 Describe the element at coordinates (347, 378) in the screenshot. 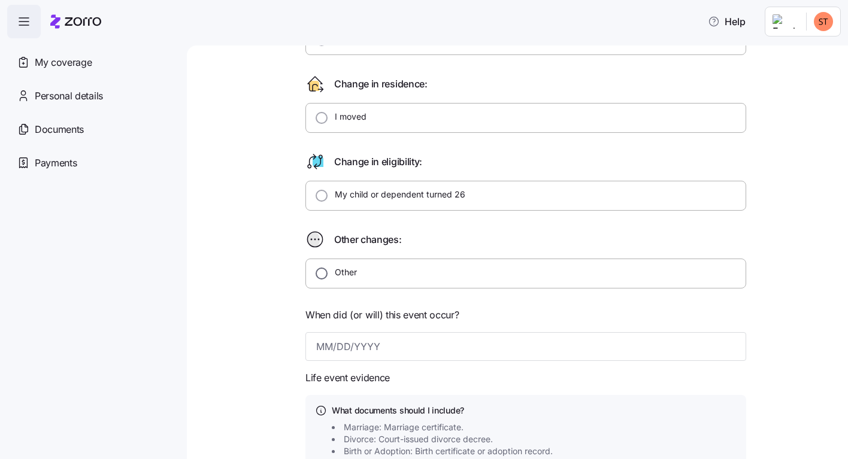

I see `span: Life event evidence` at that location.